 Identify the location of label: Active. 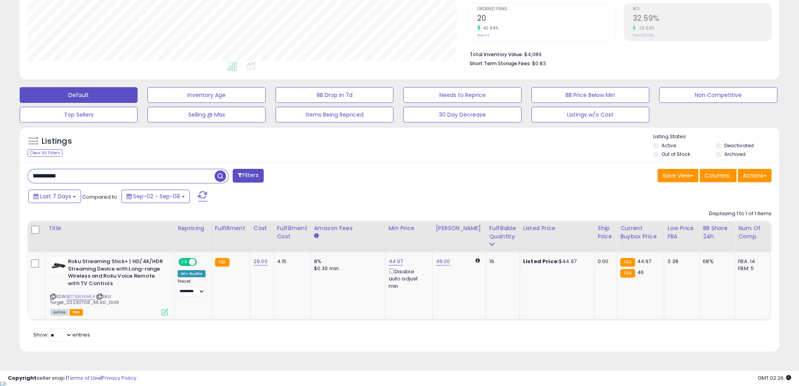
(668, 145).